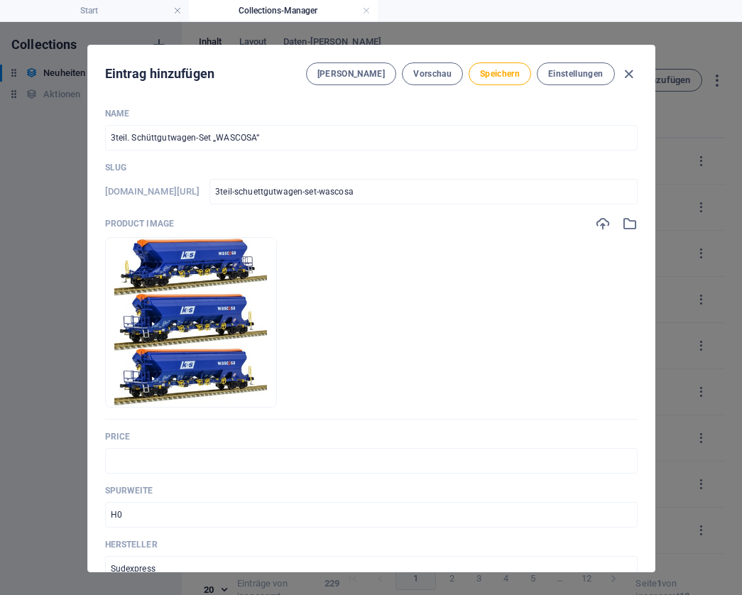 Image resolution: width=742 pixels, height=595 pixels. I want to click on p: Name, so click(372, 114).